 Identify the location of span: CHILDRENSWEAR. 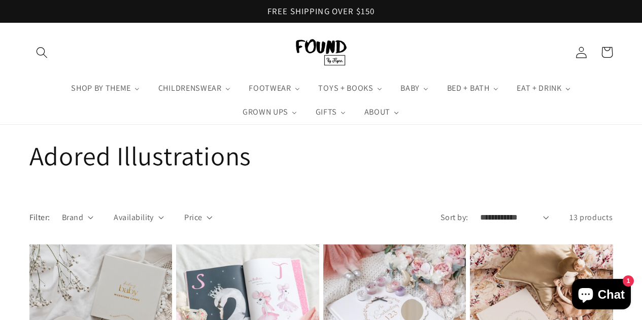
(189, 88).